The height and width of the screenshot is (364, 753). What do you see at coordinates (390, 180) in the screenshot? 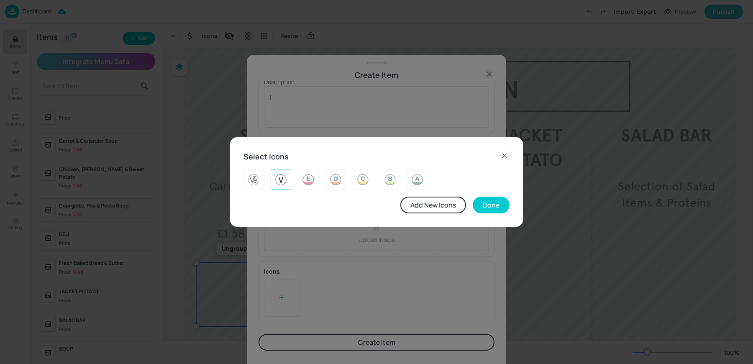
I see `img: 2025-08-20-17557040836654lbzhwm50ot.svg` at bounding box center [390, 180].